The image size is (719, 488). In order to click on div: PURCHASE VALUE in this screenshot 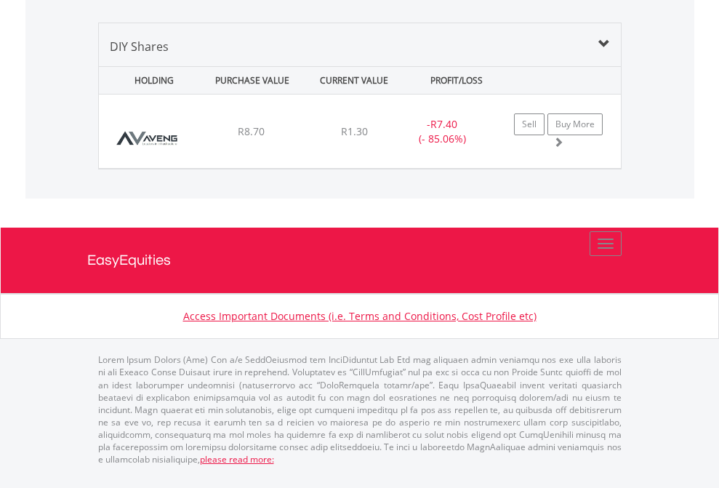, I will do `click(252, 80)`.